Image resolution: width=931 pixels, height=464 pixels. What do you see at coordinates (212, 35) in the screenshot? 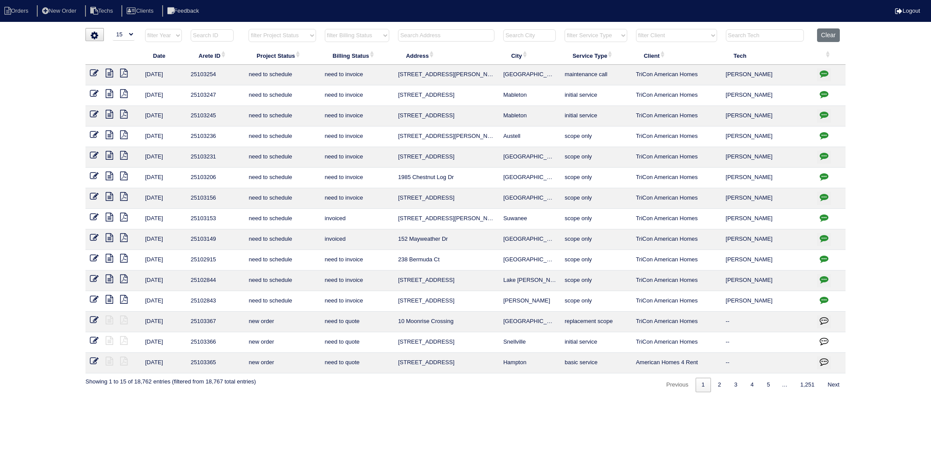
I see `input: Search ID` at bounding box center [212, 35].